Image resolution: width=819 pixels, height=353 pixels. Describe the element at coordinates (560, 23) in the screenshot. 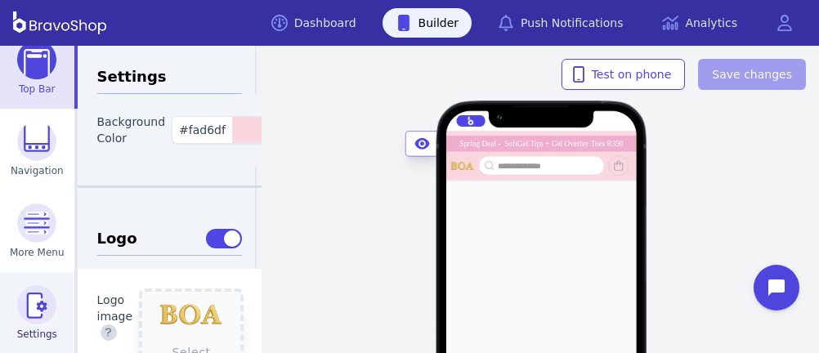

I see `a: Push Notifications` at that location.